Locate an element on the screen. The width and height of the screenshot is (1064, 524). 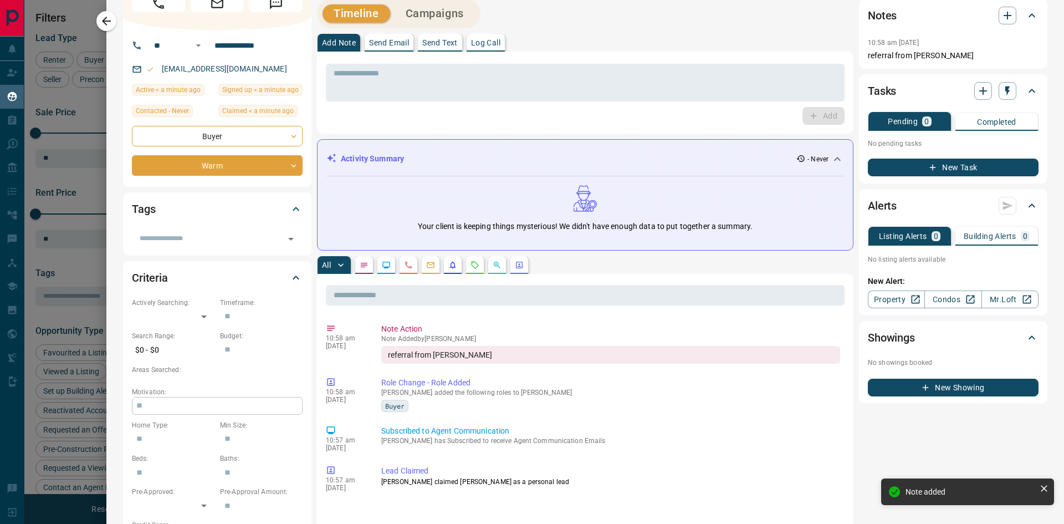
p: $0 - $0 is located at coordinates (173, 350).